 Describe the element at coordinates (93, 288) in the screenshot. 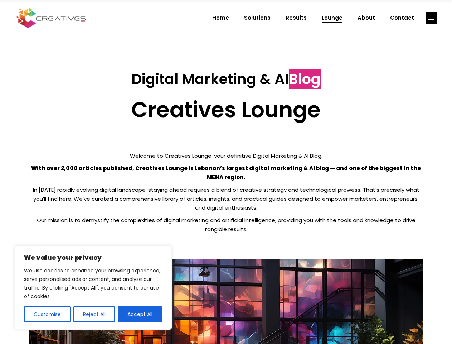

I see `div: We value your privacy` at that location.